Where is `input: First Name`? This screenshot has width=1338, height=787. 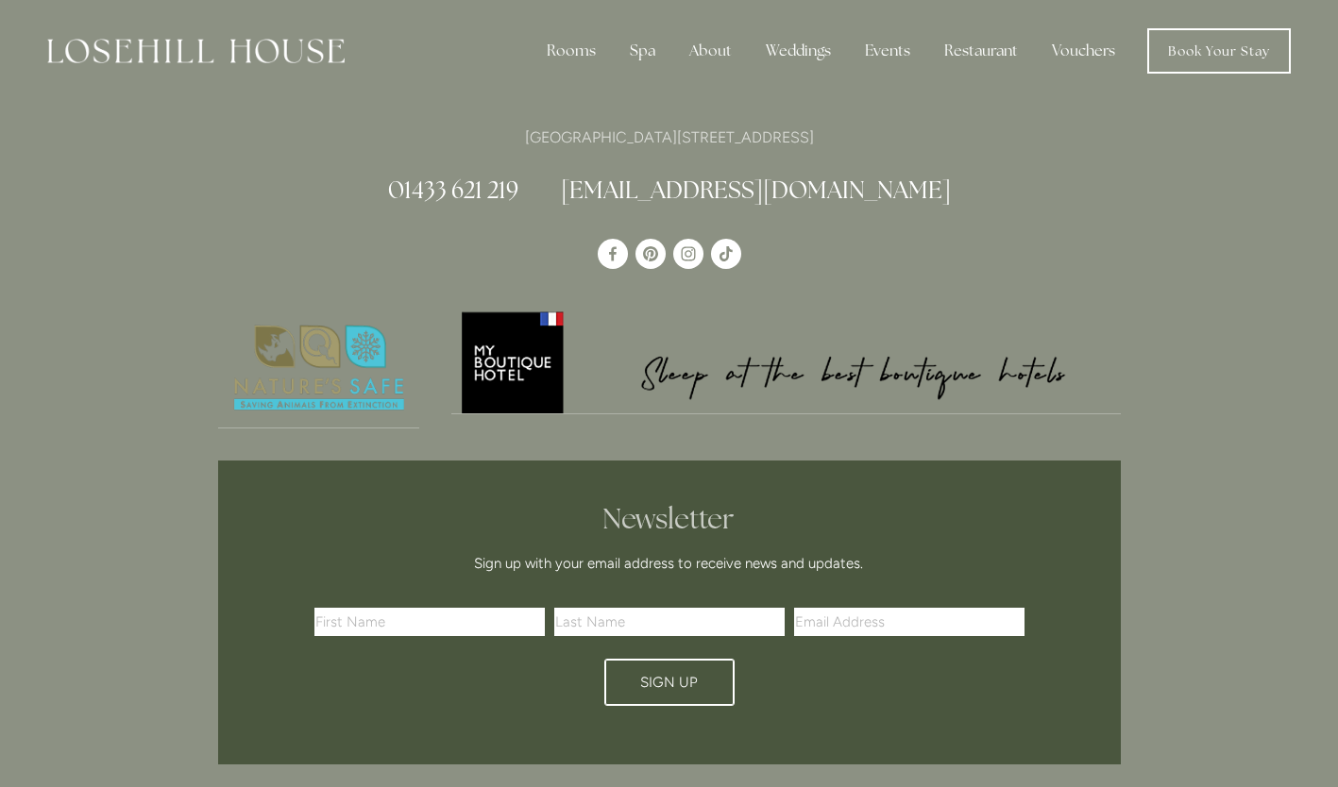
input: First Name is located at coordinates (430, 622).